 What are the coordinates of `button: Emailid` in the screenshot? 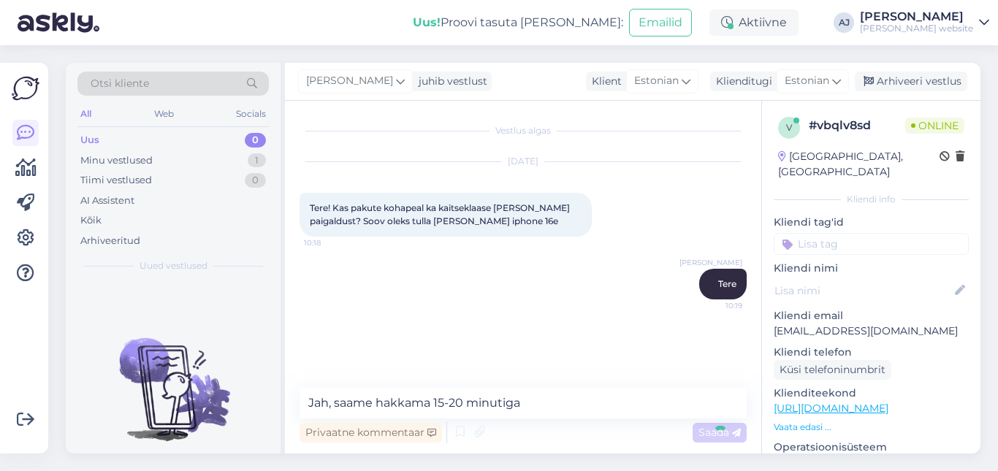 It's located at (660, 23).